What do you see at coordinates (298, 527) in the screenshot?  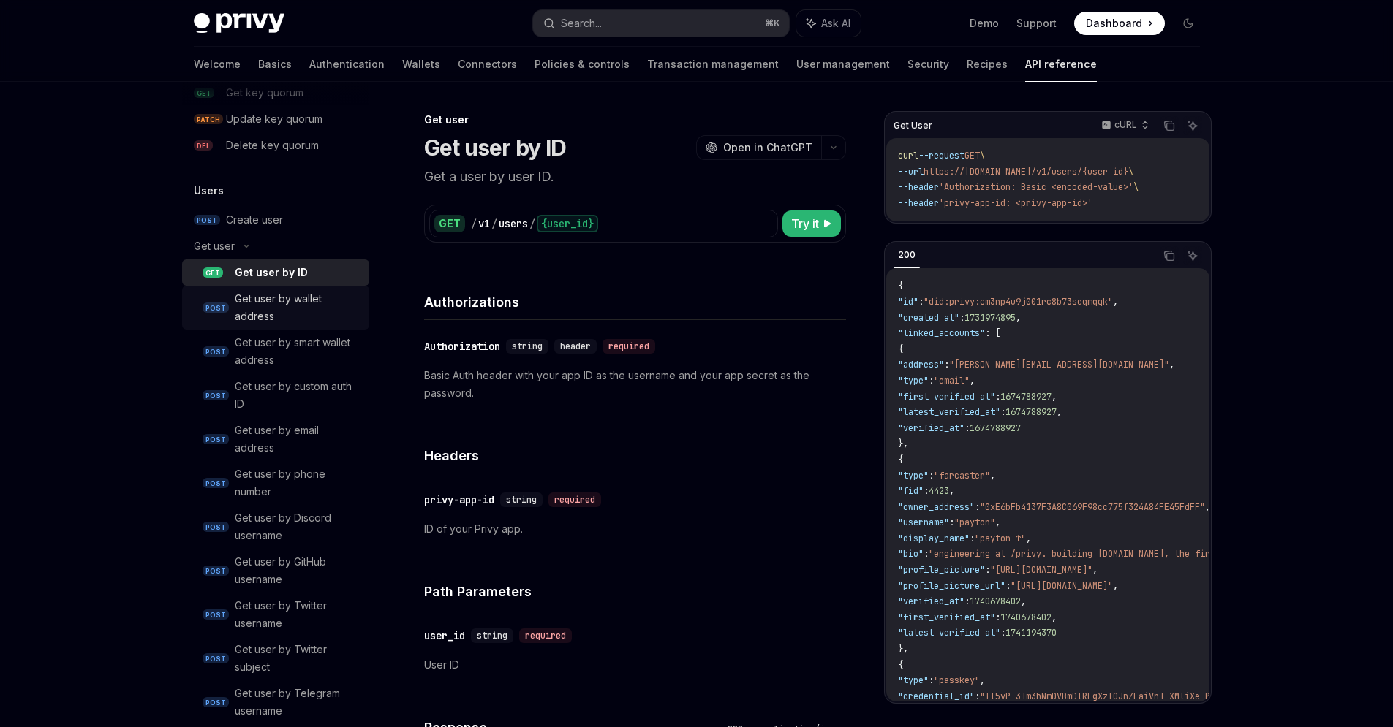 I see `div: Get user by Discord username` at bounding box center [298, 527].